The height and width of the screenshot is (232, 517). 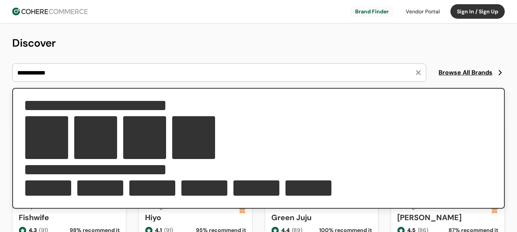 I want to click on a: Browse All Brands, so click(x=471, y=73).